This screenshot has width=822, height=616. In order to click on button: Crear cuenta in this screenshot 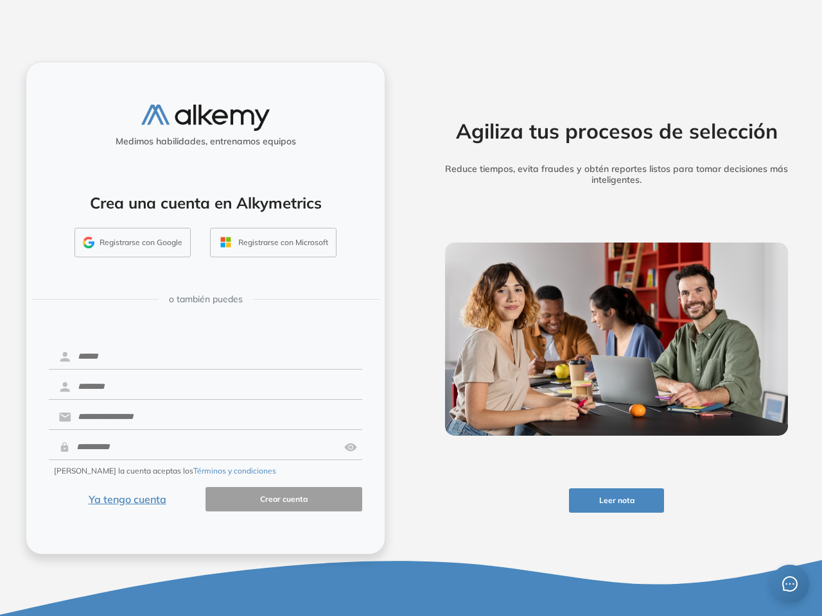, I will do `click(284, 500)`.